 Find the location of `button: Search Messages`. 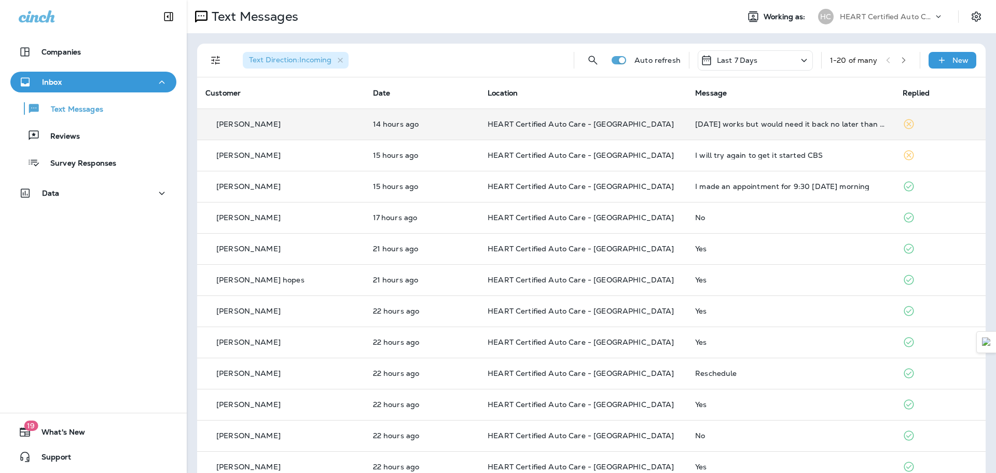

button: Search Messages is located at coordinates (593, 60).